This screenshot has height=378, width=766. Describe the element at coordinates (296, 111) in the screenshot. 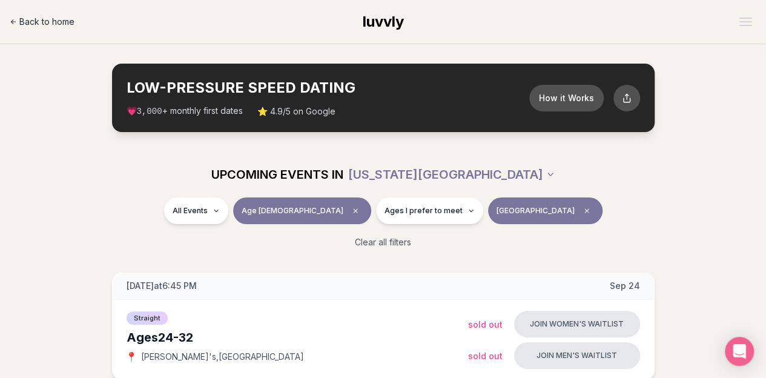

I see `span: ⭐ 4.9/5 on Google` at that location.